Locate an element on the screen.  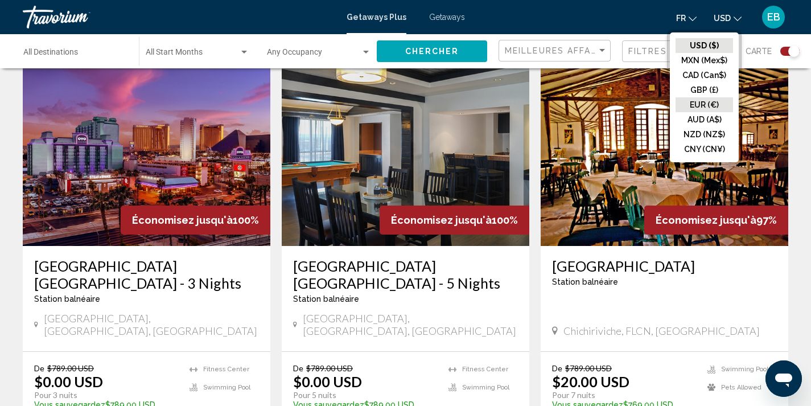
mat-select: Sort by is located at coordinates (556, 51).